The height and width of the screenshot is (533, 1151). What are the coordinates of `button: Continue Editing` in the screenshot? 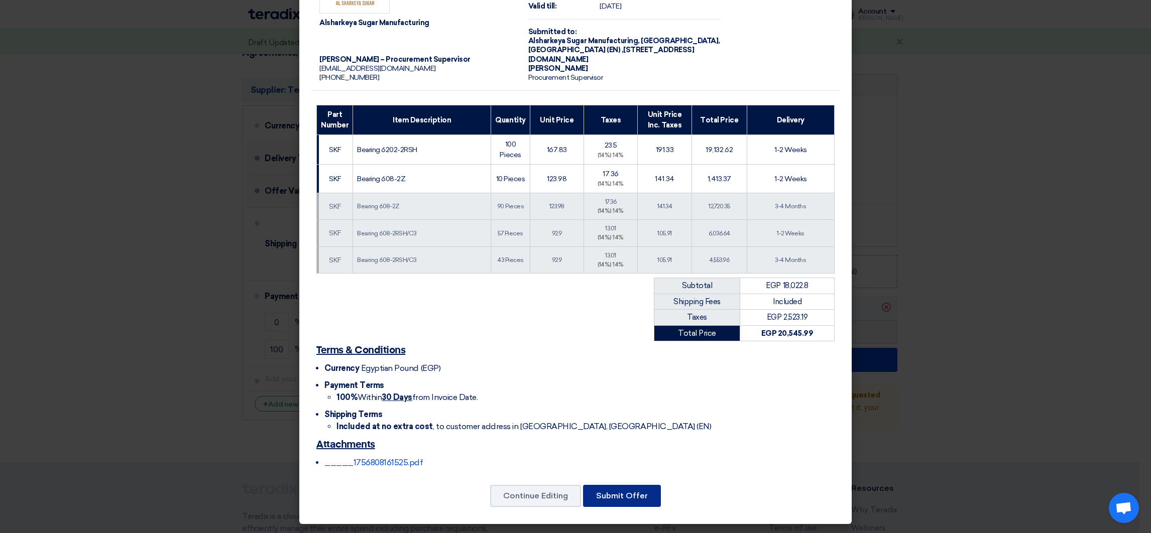 It's located at (535, 496).